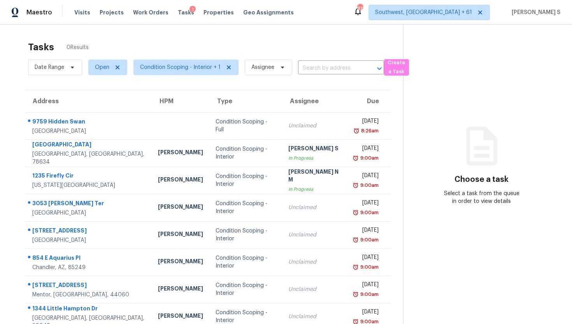  I want to click on span: Tasks, so click(186, 12).